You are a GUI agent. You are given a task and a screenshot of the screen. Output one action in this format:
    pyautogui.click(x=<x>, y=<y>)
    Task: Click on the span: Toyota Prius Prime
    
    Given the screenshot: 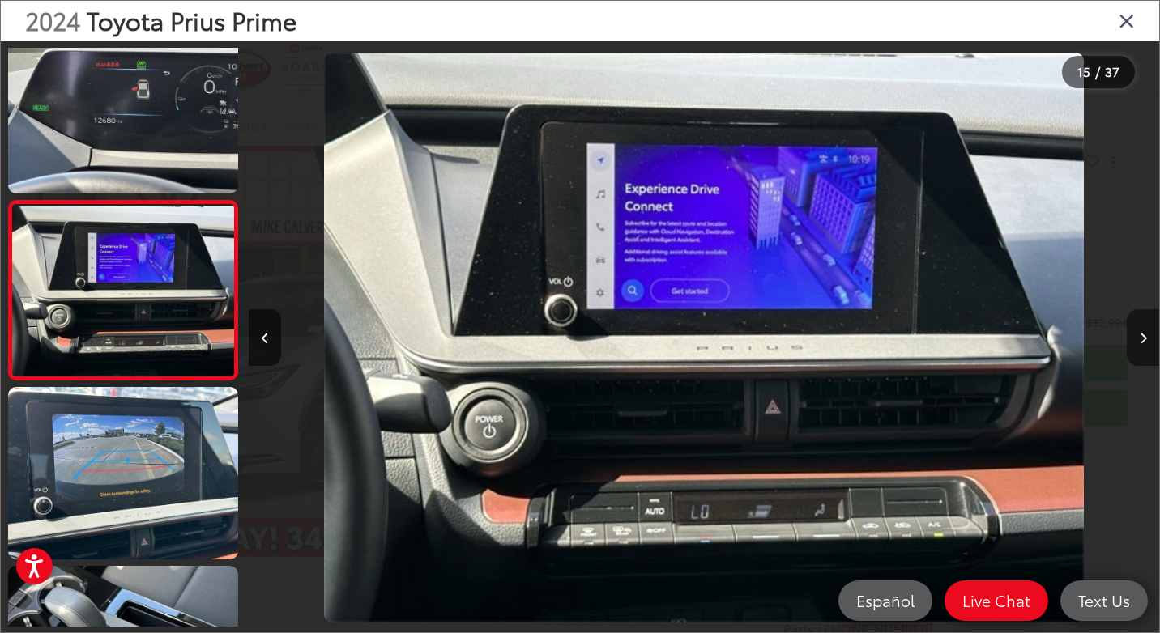 What is the action you would take?
    pyautogui.click(x=191, y=19)
    